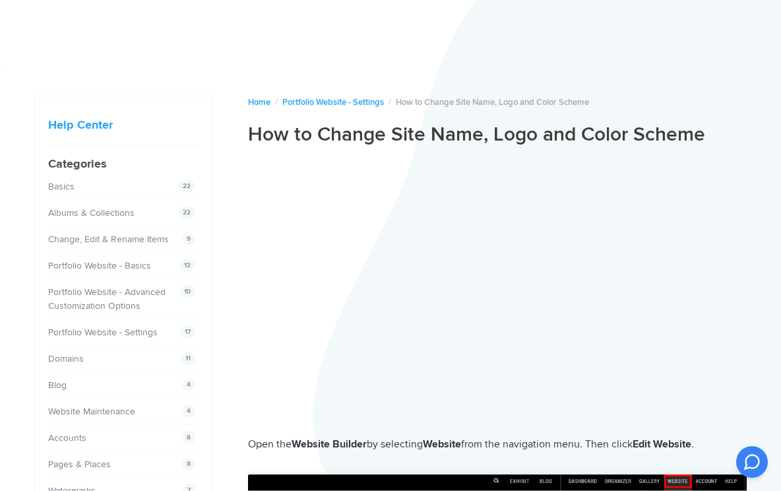 The image size is (781, 491). I want to click on h4: Categories, so click(123, 164).